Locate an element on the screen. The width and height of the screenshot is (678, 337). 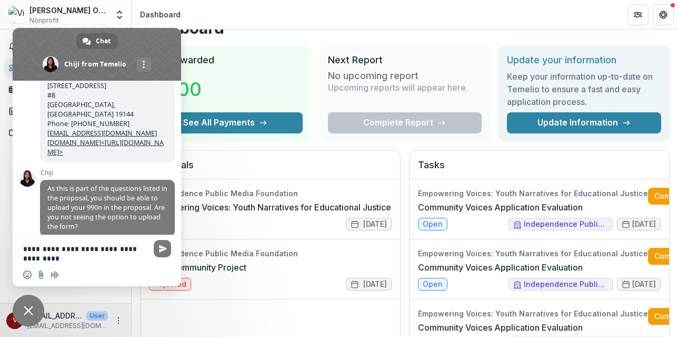
a: Proposals is located at coordinates (65, 111).